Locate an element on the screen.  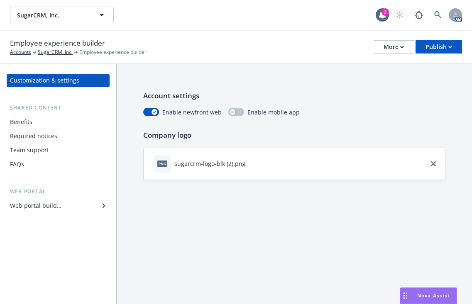
button: download file is located at coordinates (252, 164).